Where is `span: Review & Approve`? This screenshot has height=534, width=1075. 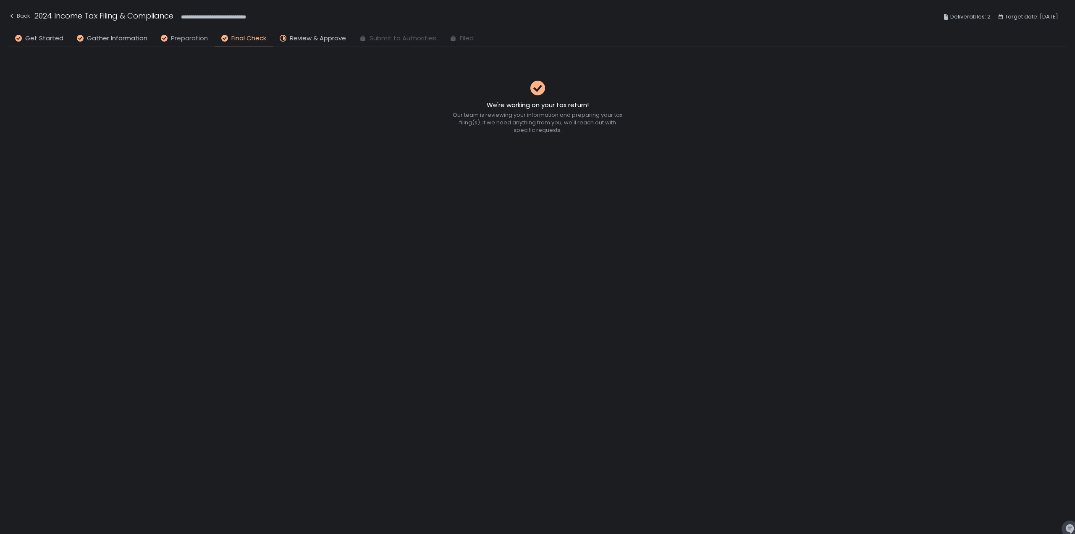 span: Review & Approve is located at coordinates (318, 38).